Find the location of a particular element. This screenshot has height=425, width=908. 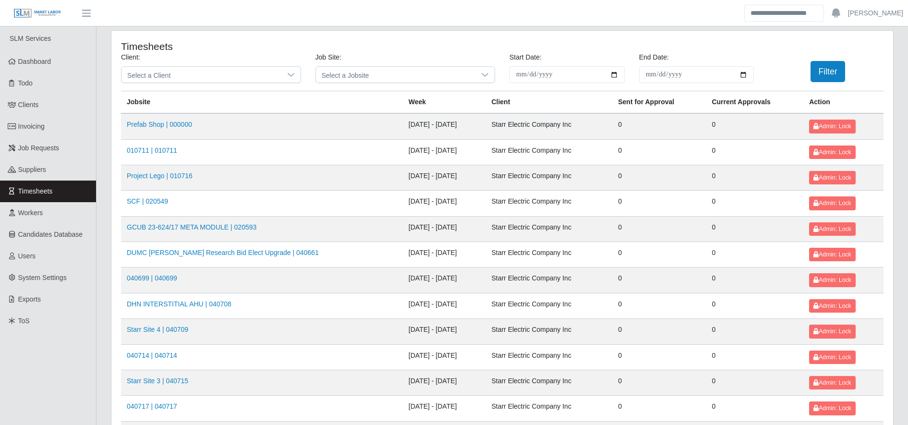

th: Sent for Approval is located at coordinates (658, 102).